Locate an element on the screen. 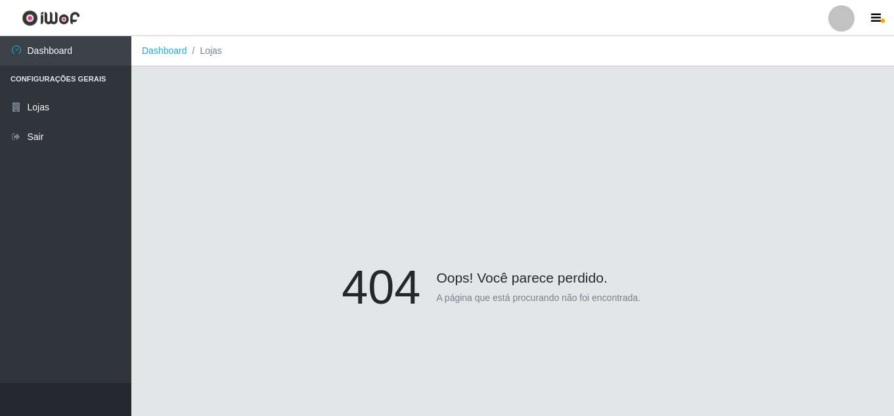 This screenshot has width=894, height=416. h4: Oops! Você parece perdido. is located at coordinates (513, 272).